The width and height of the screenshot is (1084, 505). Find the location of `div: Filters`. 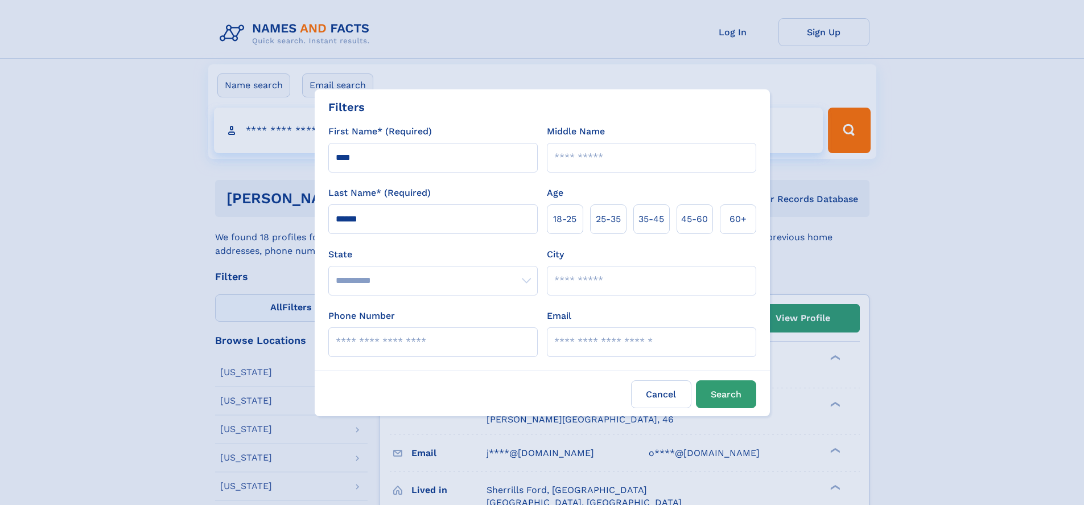

div: Filters is located at coordinates (346, 107).